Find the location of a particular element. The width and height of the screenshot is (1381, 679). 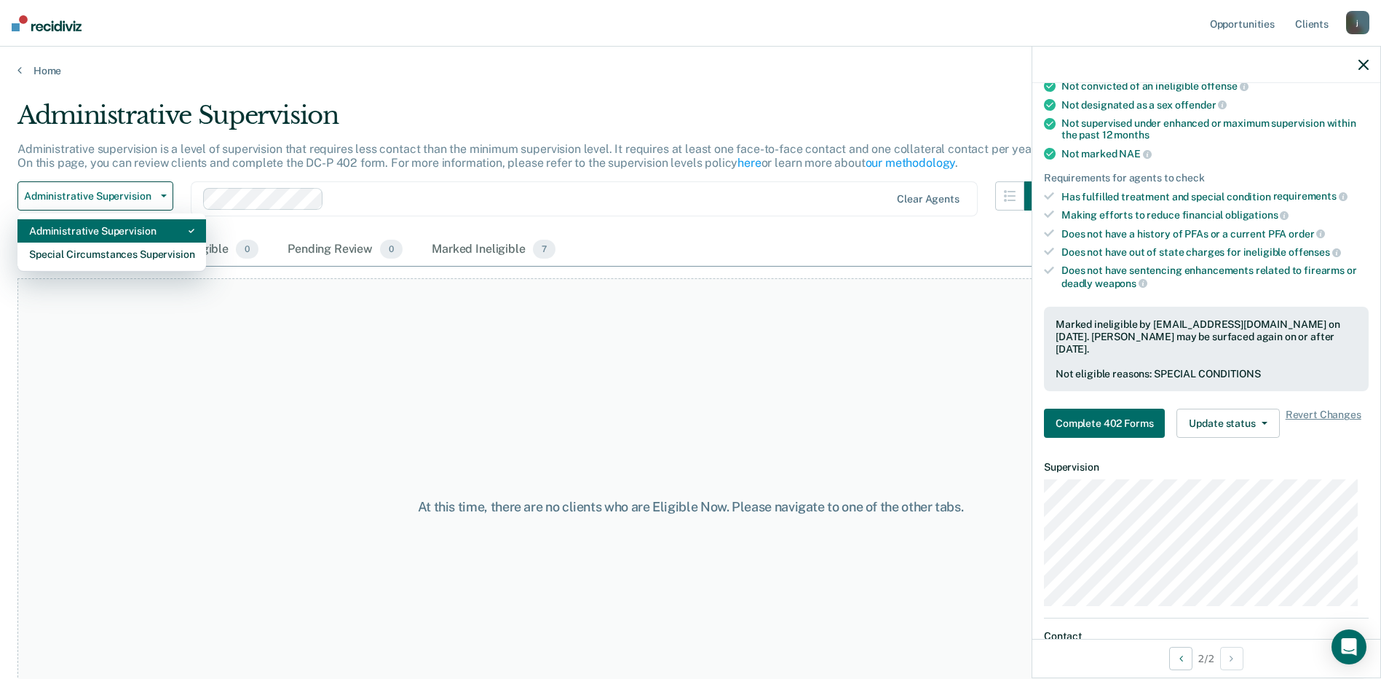

button: Complete 402 Forms is located at coordinates (1105, 423).